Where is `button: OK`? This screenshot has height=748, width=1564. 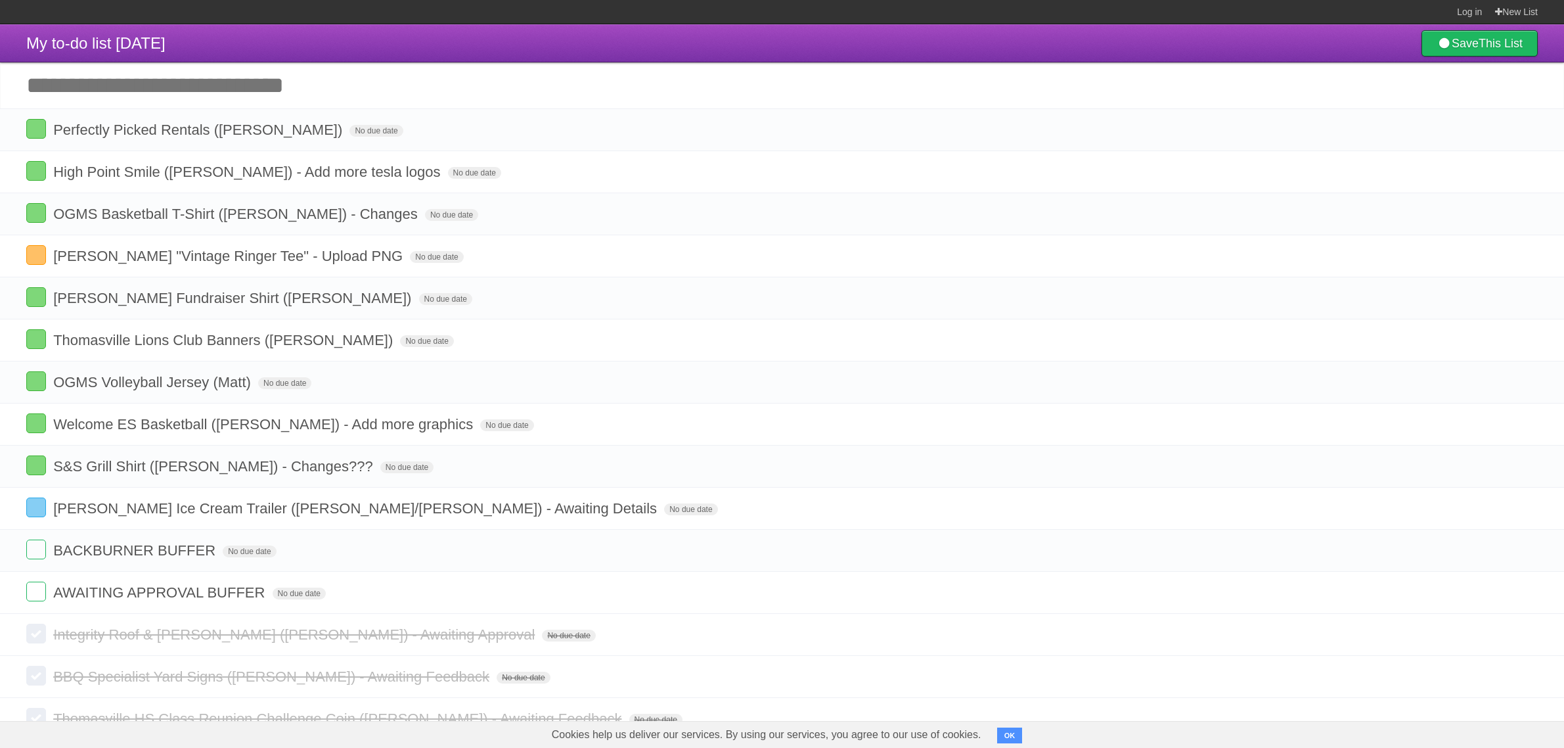 button: OK is located at coordinates (1010, 735).